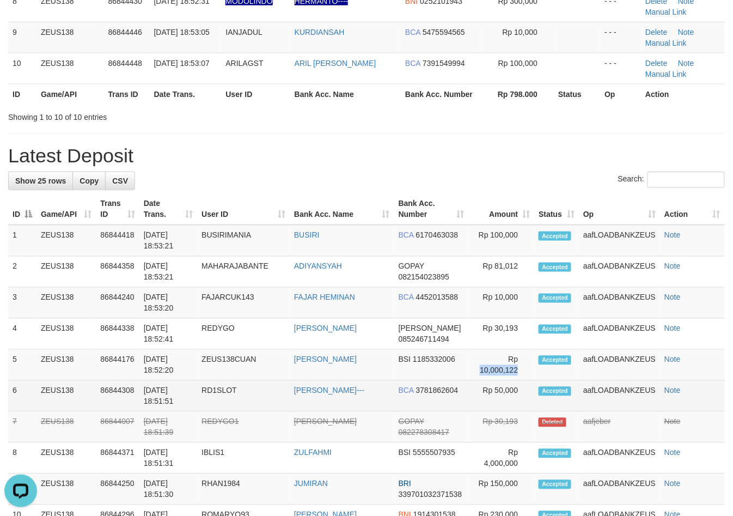 The width and height of the screenshot is (733, 516). Describe the element at coordinates (22, 68) in the screenshot. I see `td: 10` at that location.